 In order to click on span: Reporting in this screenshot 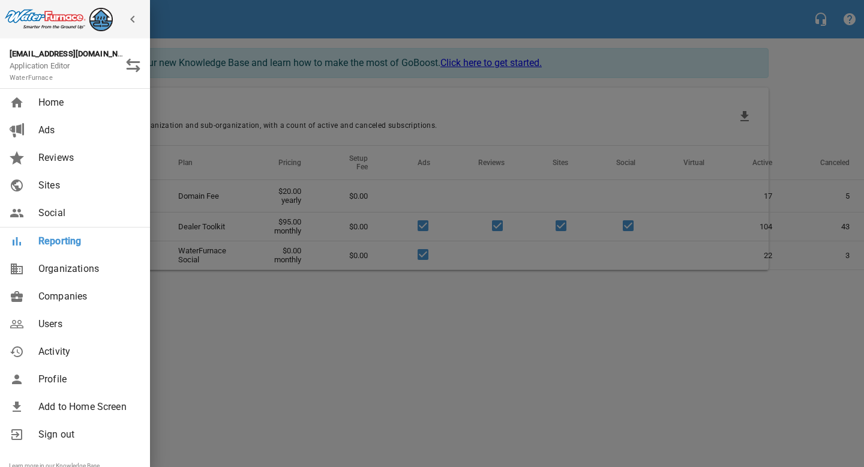, I will do `click(87, 241)`.